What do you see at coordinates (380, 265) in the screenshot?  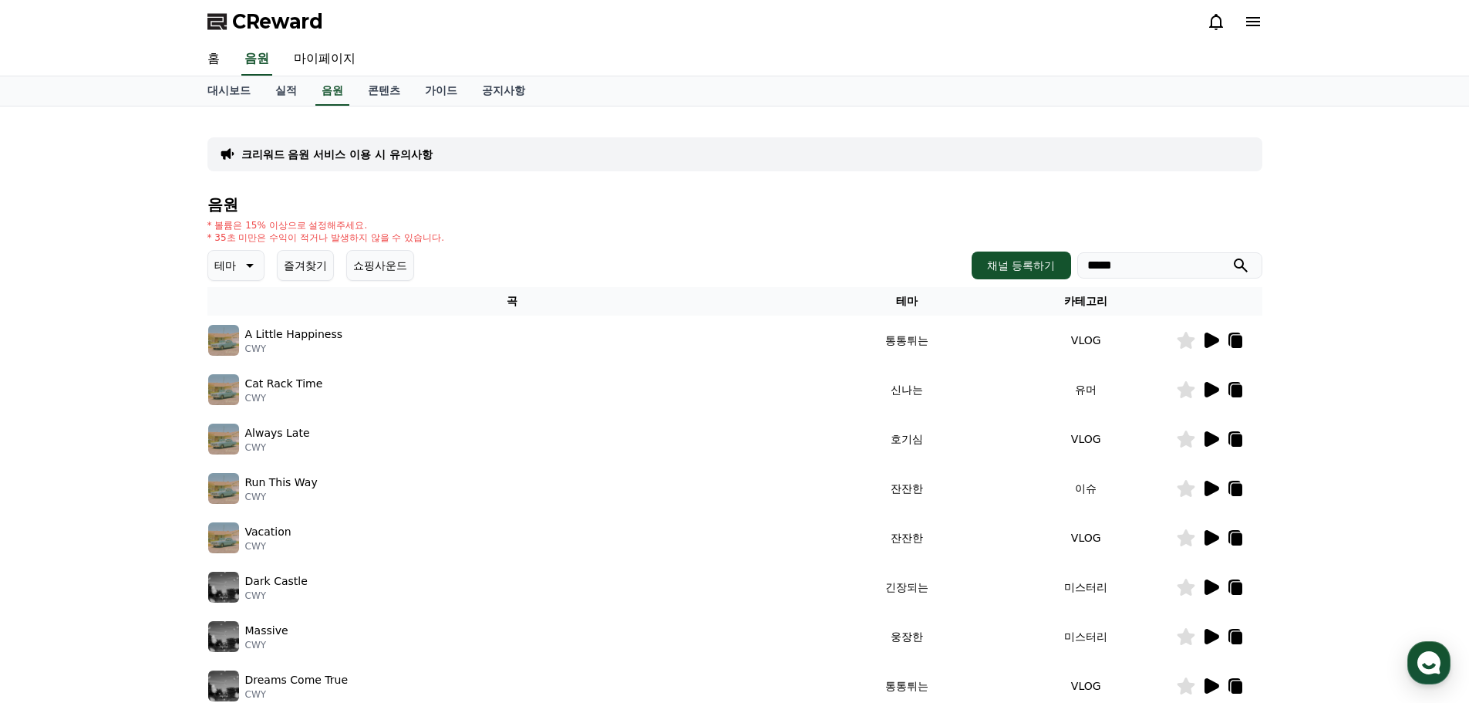 I see `button: 쇼핑사운드` at bounding box center [380, 265].